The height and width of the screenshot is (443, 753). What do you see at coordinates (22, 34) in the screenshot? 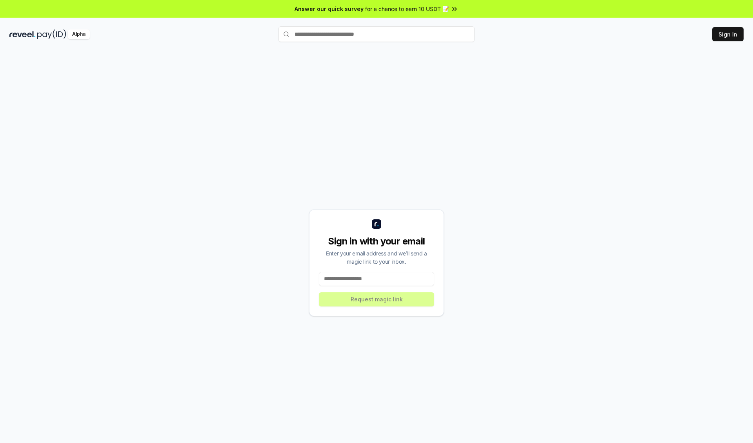
I see `img: reveel_dark` at bounding box center [22, 34].